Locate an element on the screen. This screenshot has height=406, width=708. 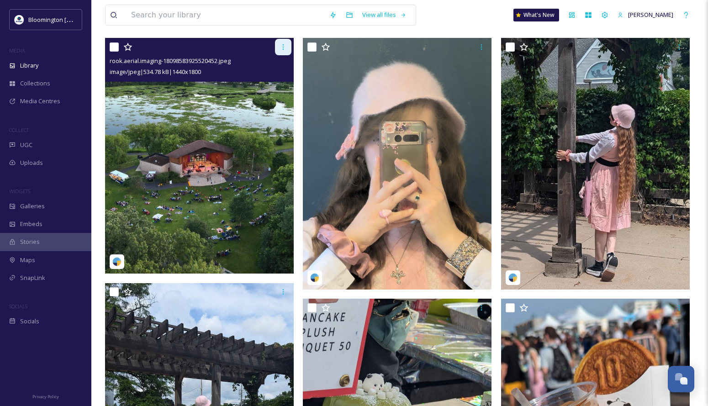
span: COLLECT is located at coordinates (19, 130).